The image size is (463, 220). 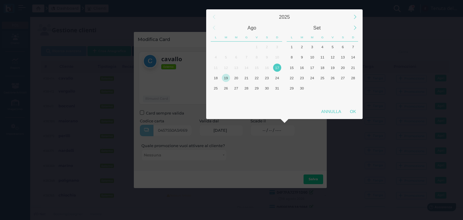 I want to click on div: Sabato, Agosto 30, so click(x=267, y=88).